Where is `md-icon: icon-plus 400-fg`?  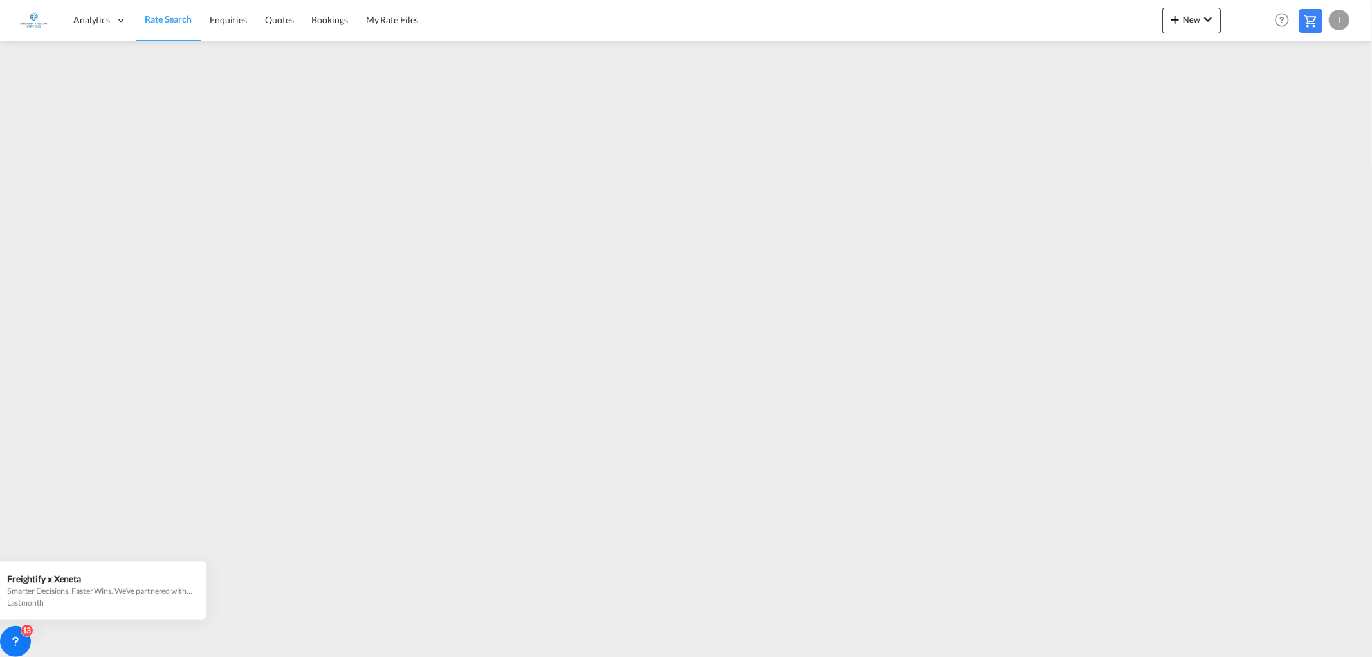 md-icon: icon-plus 400-fg is located at coordinates (1175, 19).